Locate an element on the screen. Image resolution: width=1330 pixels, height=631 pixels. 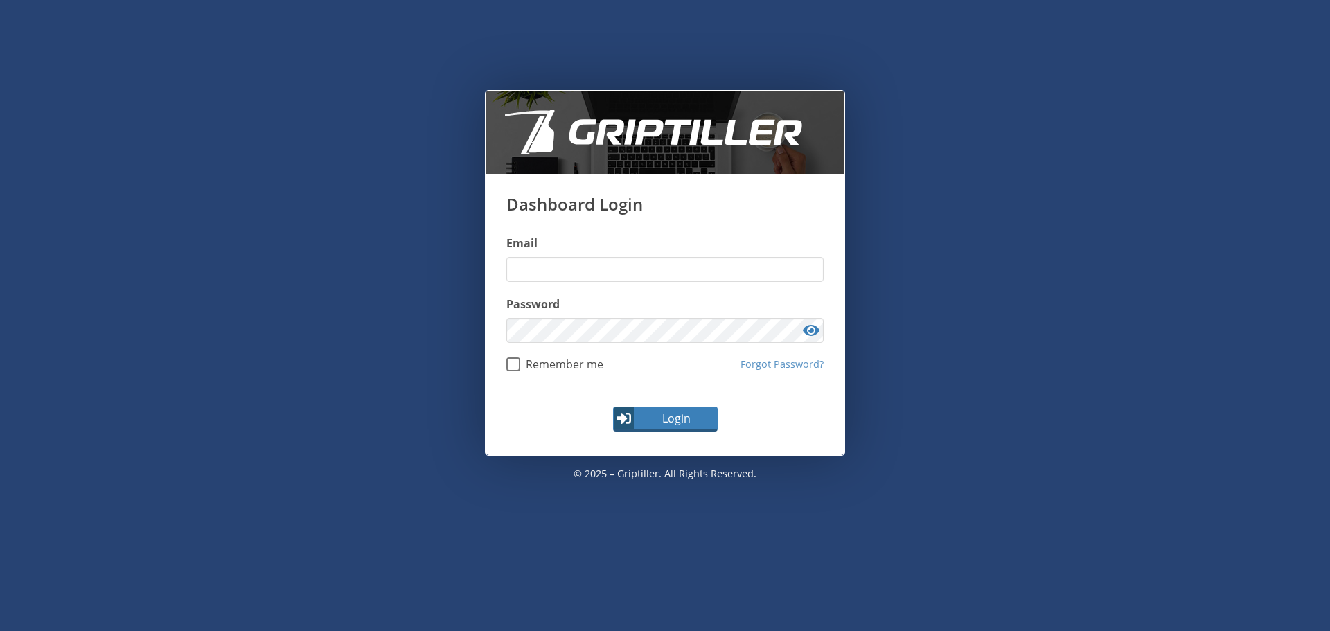
label: Password is located at coordinates (665, 304).